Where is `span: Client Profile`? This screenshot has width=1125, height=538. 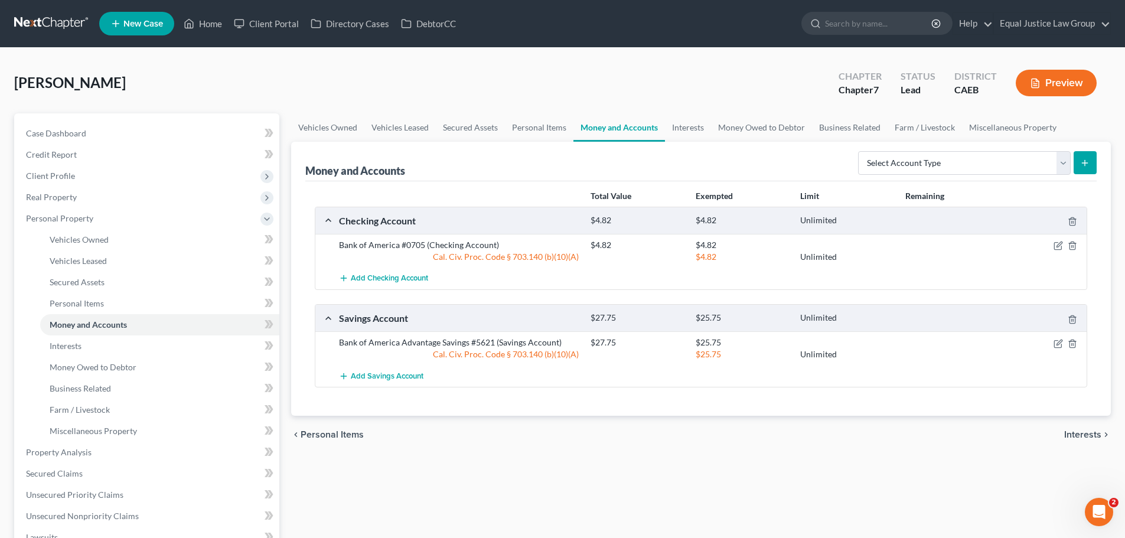 span: Client Profile is located at coordinates (50, 175).